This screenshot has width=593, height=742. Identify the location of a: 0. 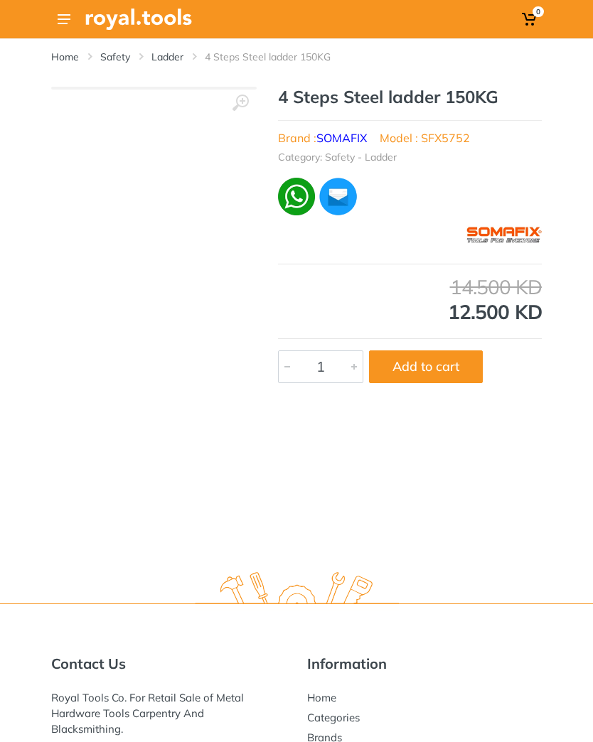
(530, 19).